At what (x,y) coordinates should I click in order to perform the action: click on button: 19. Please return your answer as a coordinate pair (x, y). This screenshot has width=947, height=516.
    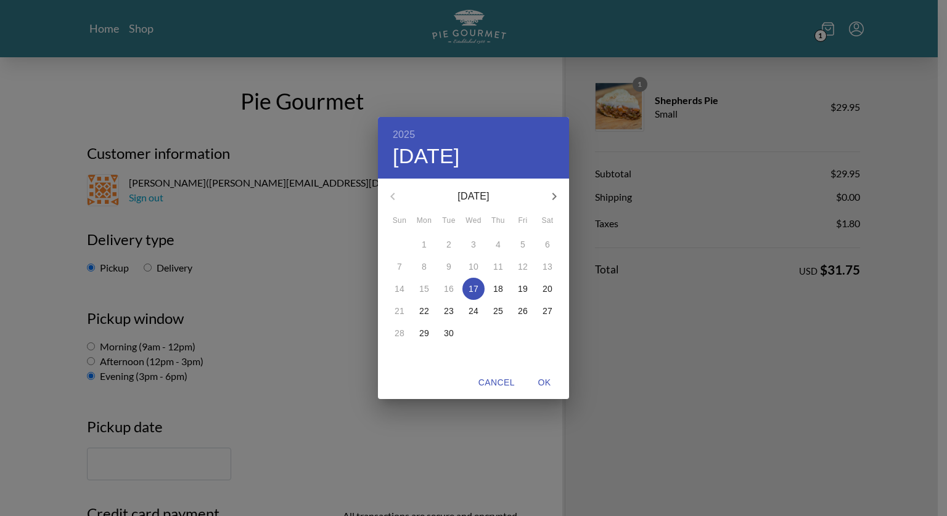
    Looking at the image, I should click on (523, 289).